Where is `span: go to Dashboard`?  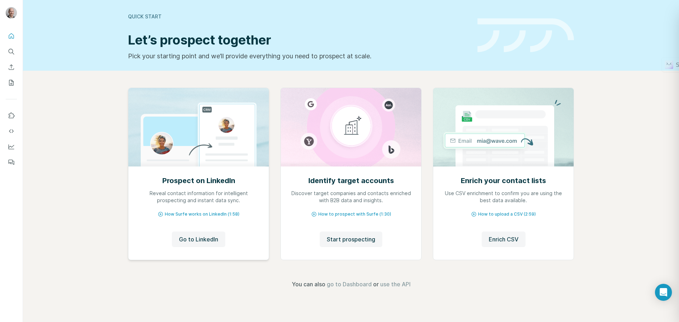
span: go to Dashboard is located at coordinates (349, 284).